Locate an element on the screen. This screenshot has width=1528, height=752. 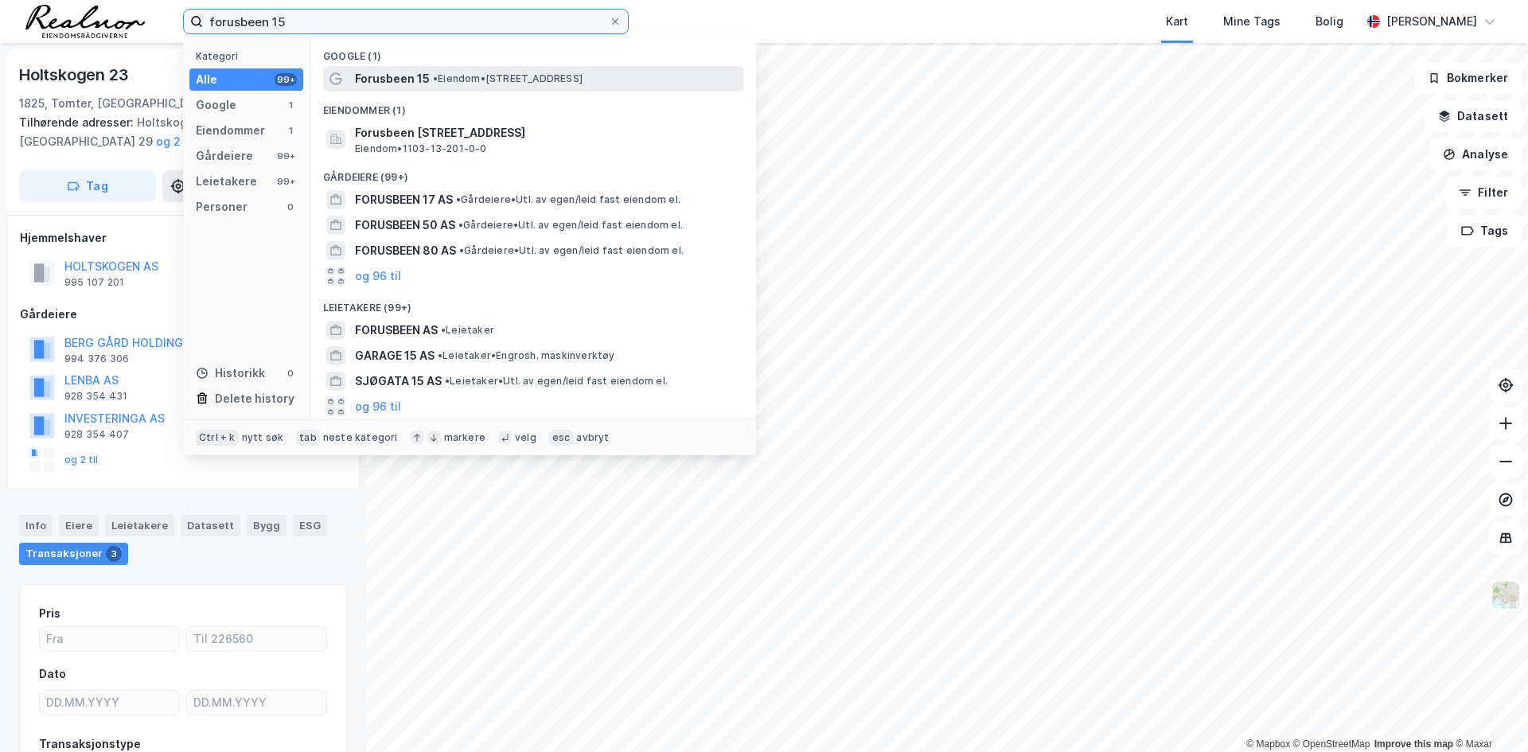
span: Tilhørende adresser: is located at coordinates (78, 122).